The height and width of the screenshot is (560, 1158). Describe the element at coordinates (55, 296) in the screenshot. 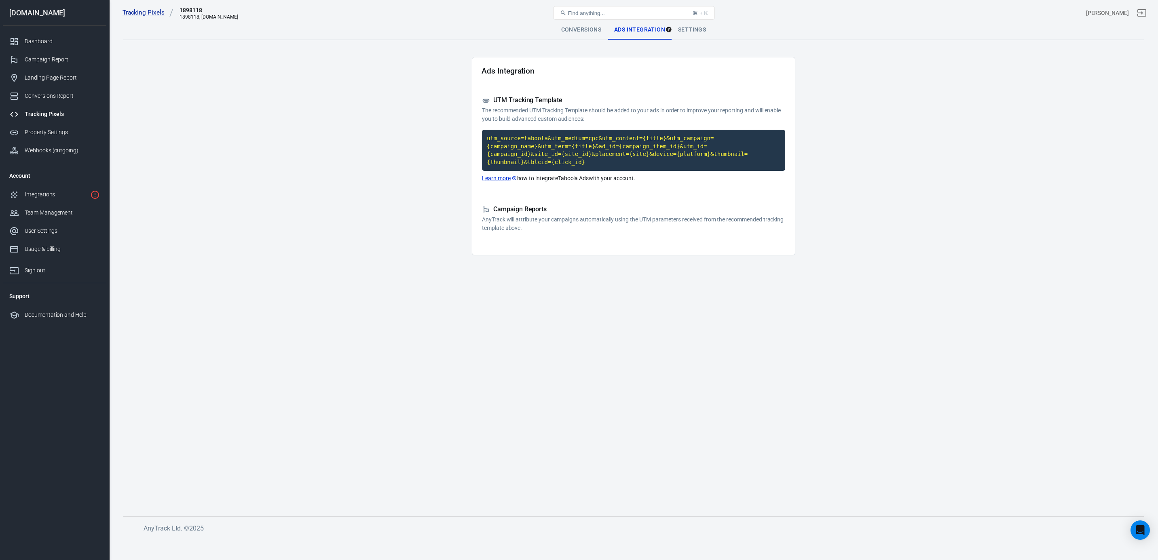

I see `li: Support` at that location.